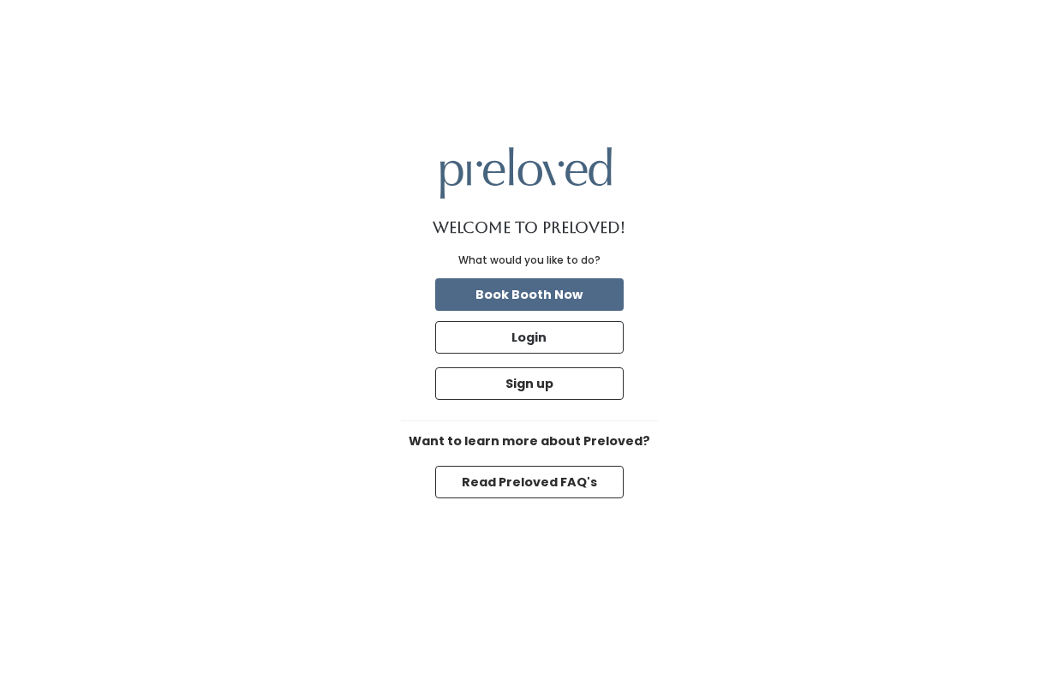 This screenshot has height=673, width=1058. Describe the element at coordinates (529, 338) in the screenshot. I see `a: Login` at that location.